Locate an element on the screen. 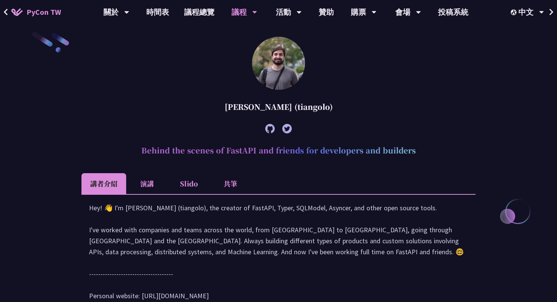 The height and width of the screenshot is (302, 557). a: PyCon TW is located at coordinates (36, 12).